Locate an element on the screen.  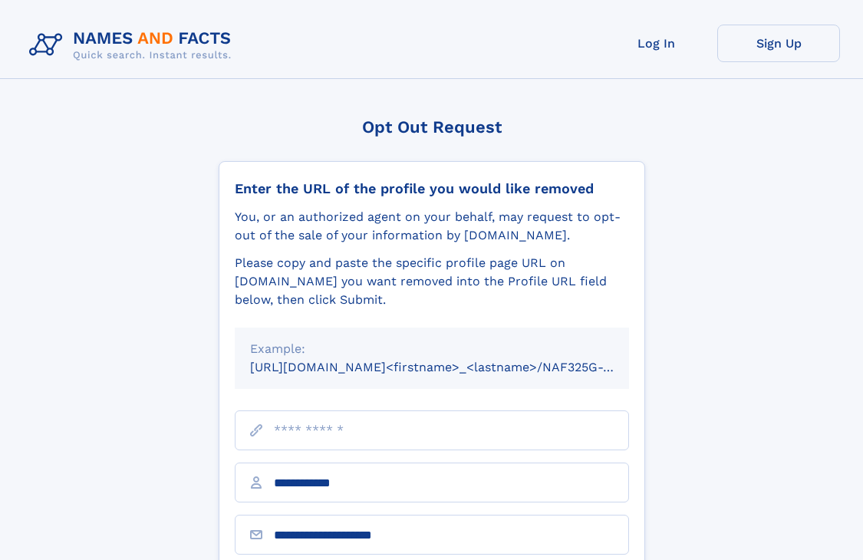
div: You, or an authorized agent on your behalf, may request to opt-out of the sale of your informatio... is located at coordinates (432, 226).